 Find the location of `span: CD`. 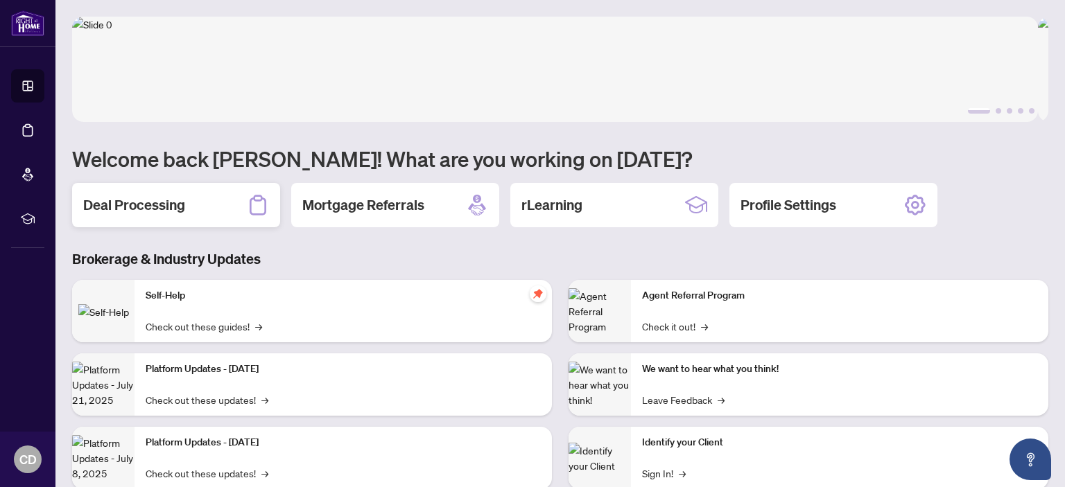

span: CD is located at coordinates (28, 460).